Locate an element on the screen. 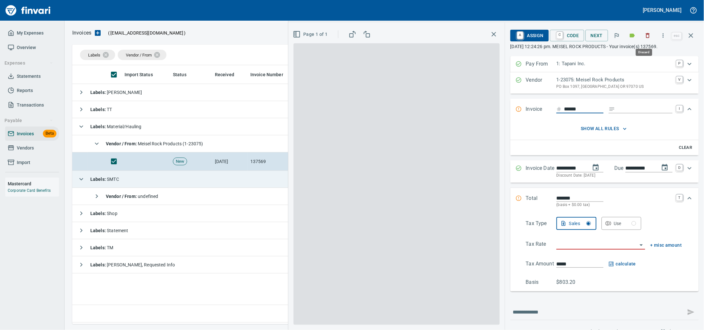  span: show all rules is located at coordinates (604, 128).